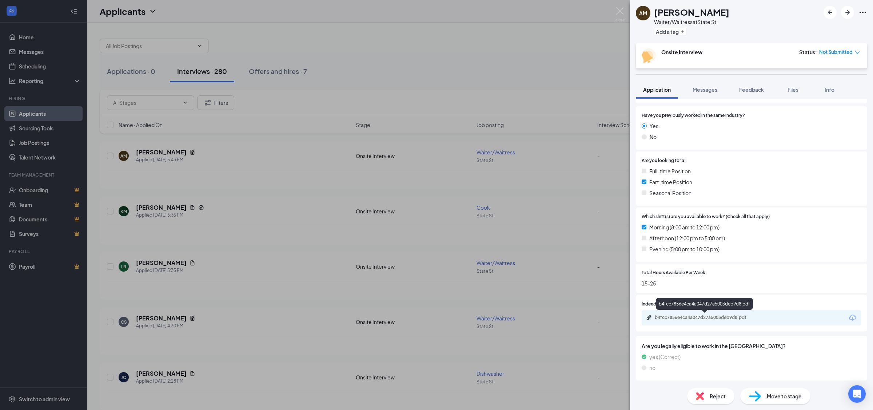 The height and width of the screenshot is (410, 873). Describe the element at coordinates (658, 304) in the screenshot. I see `span: Indeed Resume` at that location.